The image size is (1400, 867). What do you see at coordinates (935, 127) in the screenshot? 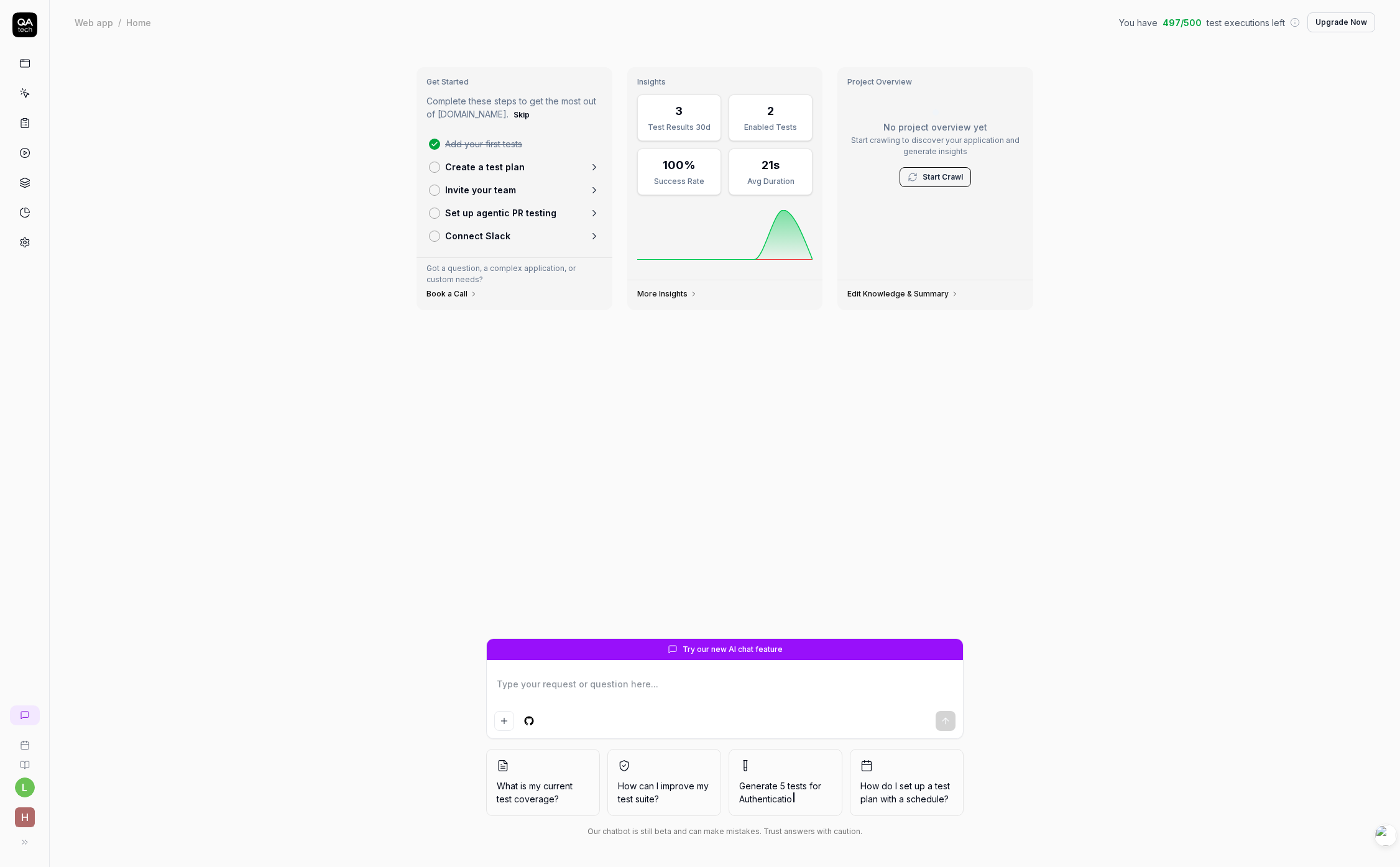
I see `p: No project overview yet` at bounding box center [935, 127].